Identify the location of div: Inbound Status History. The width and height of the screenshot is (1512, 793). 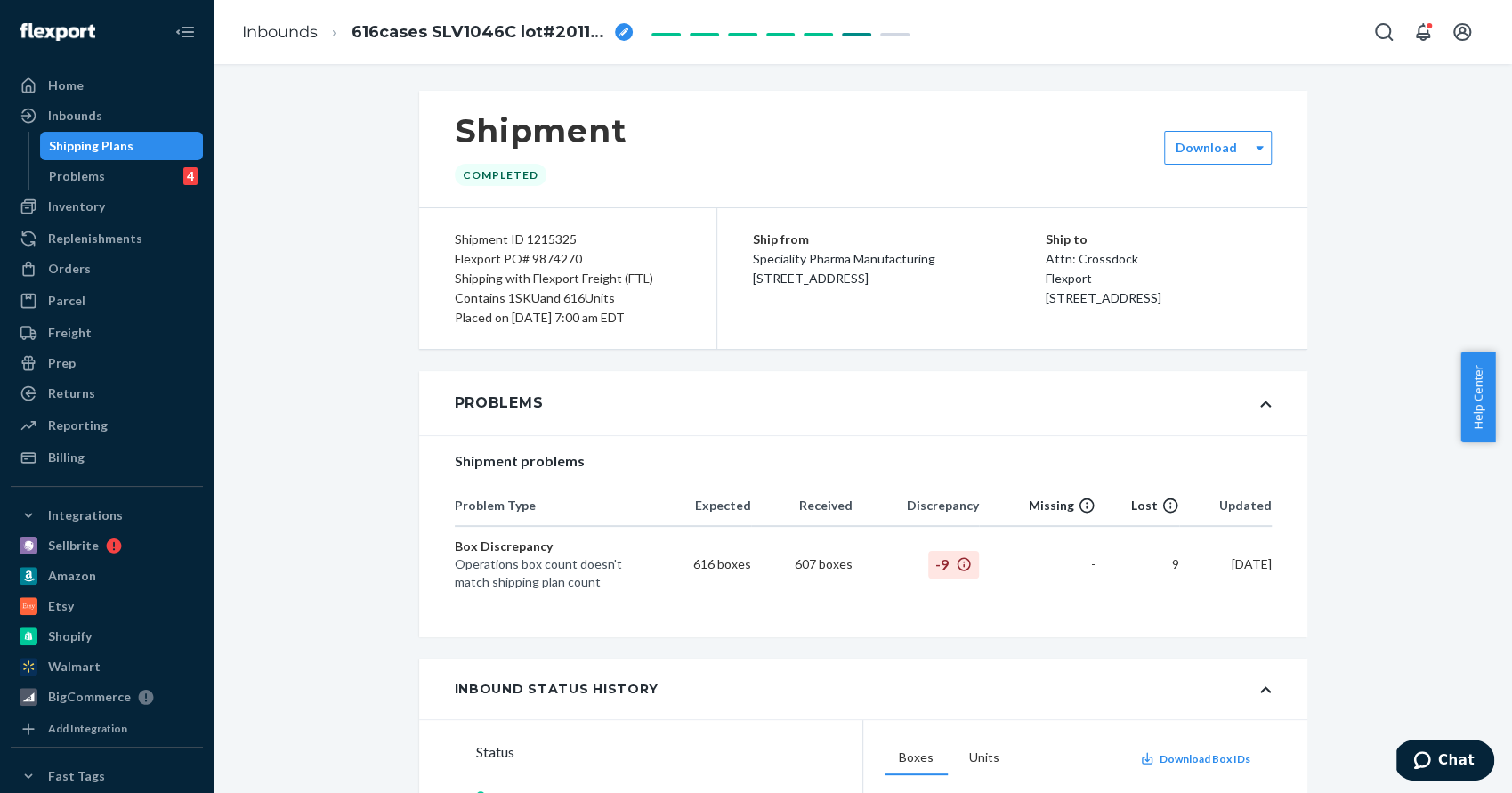
(556, 689).